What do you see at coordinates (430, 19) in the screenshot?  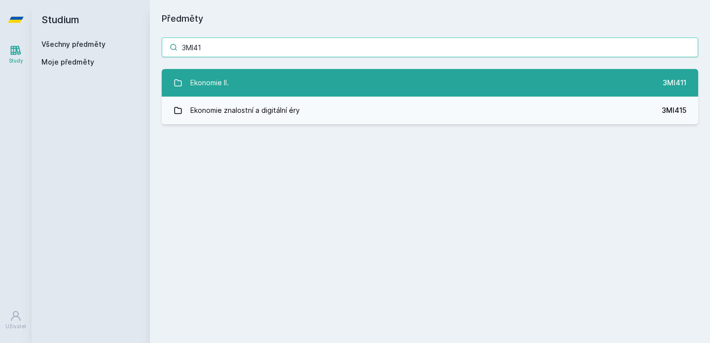 I see `h1: Předměty` at bounding box center [430, 19].